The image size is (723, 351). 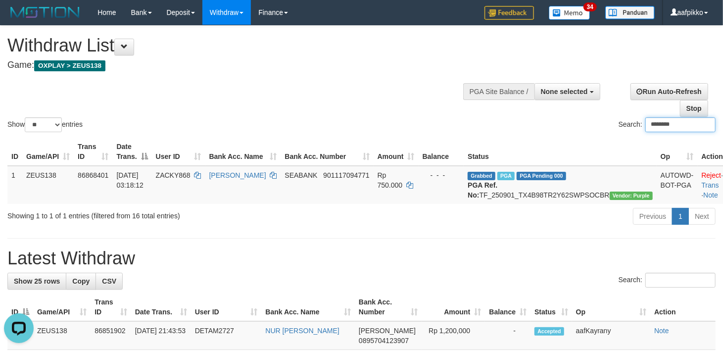 I want to click on a: Run Auto-Refresh, so click(x=669, y=92).